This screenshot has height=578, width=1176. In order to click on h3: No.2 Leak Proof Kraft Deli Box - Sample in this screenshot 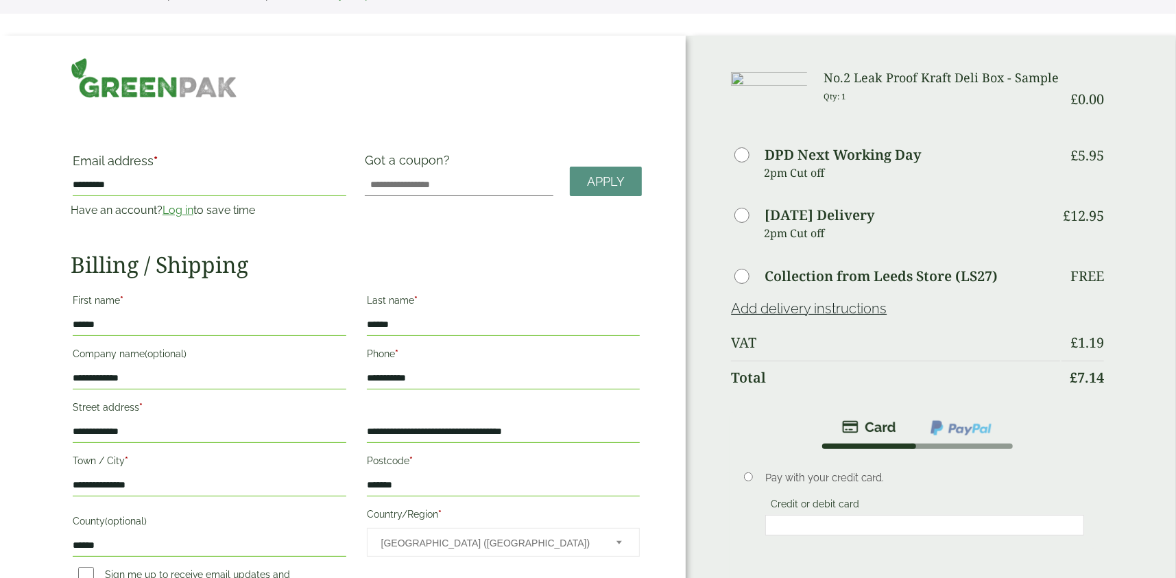, I will do `click(942, 78)`.